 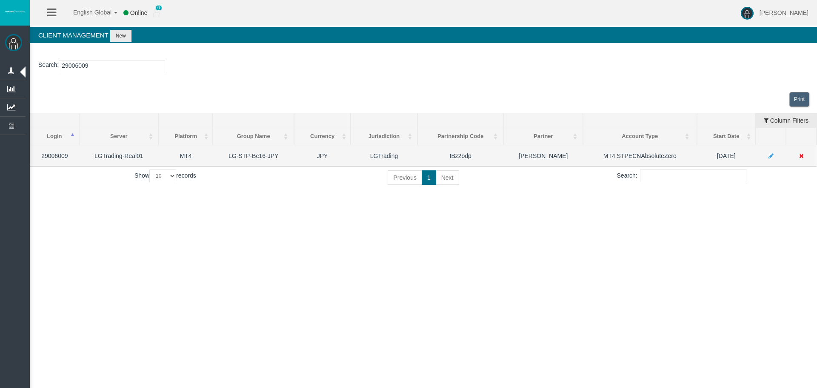 What do you see at coordinates (384, 137) in the screenshot?
I see `th: Jurisdiction: activate to sort column ascending` at bounding box center [384, 137].